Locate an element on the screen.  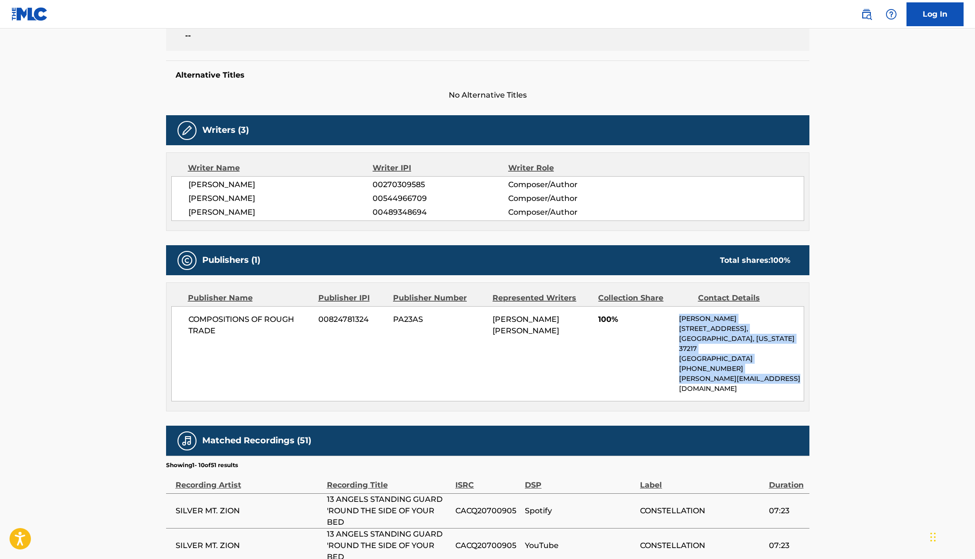
div: Writer Role is located at coordinates (570, 168).